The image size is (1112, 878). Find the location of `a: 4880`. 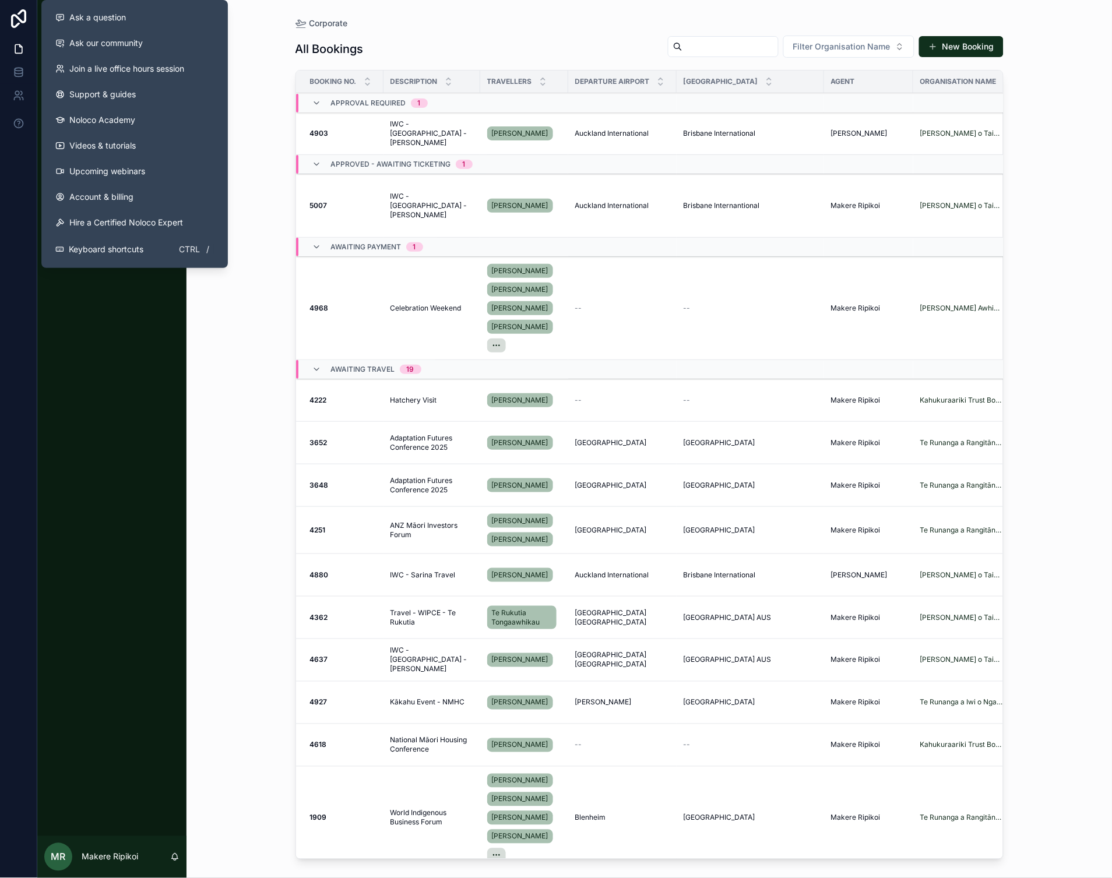

a: 4880 is located at coordinates (343, 575).